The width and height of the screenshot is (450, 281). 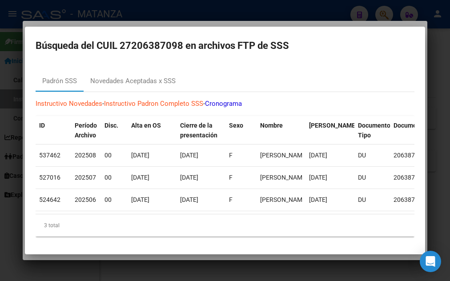 What do you see at coordinates (114, 131) in the screenshot?
I see `datatable-header-cell: Disc.` at bounding box center [114, 131].